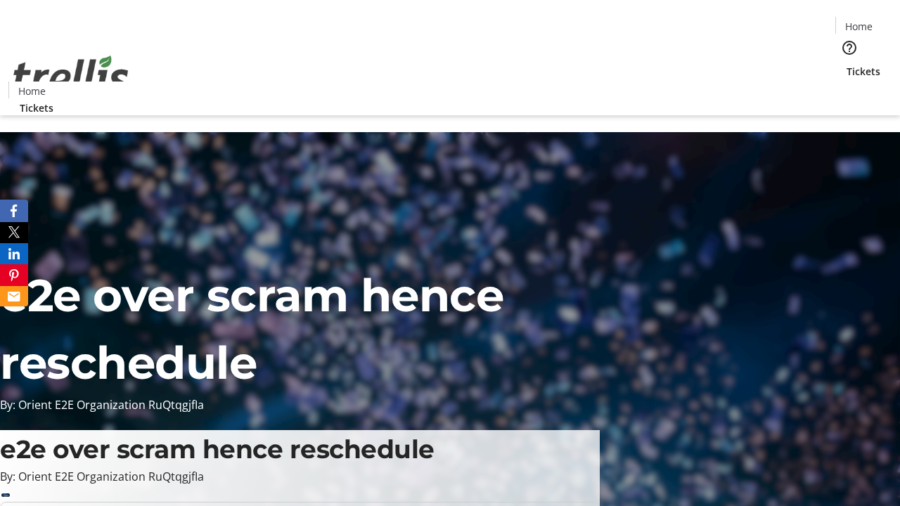 Image resolution: width=900 pixels, height=506 pixels. What do you see at coordinates (71, 75) in the screenshot?
I see `img: Orient E2E Organization RuQtqgjfIa's Logo` at bounding box center [71, 75].